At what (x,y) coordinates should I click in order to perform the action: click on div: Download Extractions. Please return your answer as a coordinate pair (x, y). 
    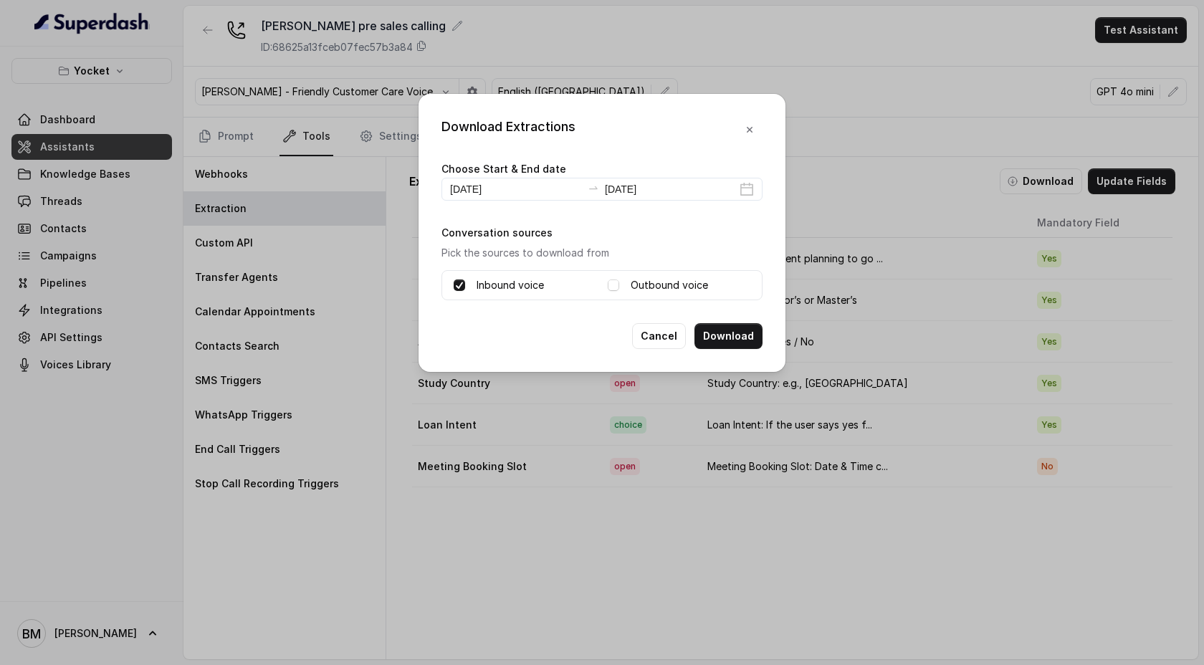
    Looking at the image, I should click on (508, 130).